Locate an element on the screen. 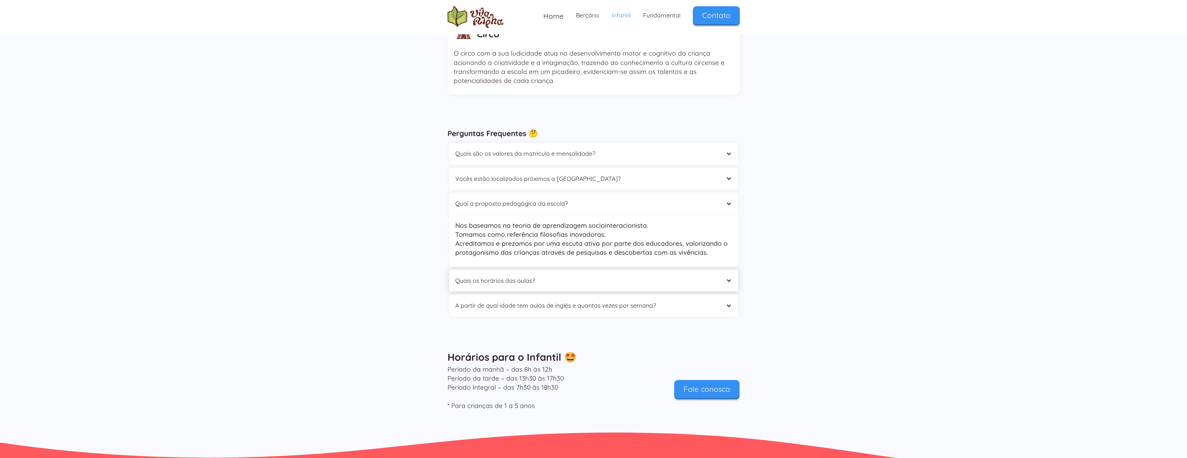  a: Fale conosco is located at coordinates (707, 389).